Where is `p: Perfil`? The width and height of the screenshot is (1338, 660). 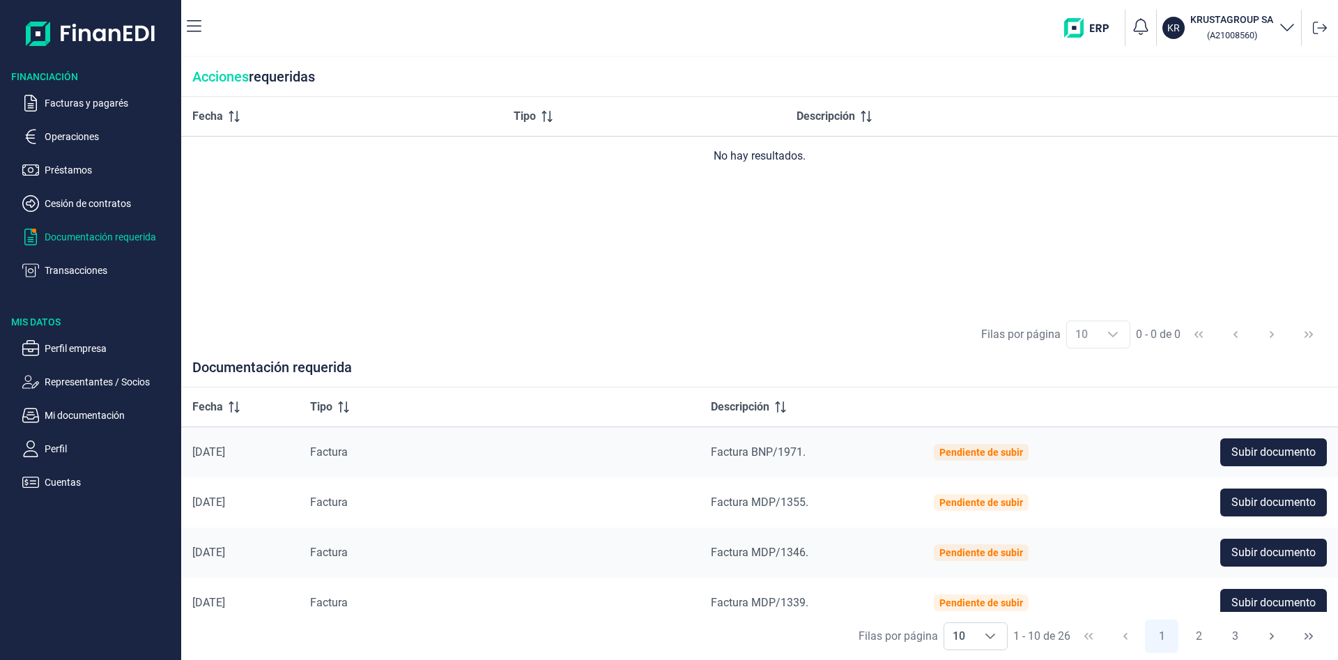 p: Perfil is located at coordinates (110, 449).